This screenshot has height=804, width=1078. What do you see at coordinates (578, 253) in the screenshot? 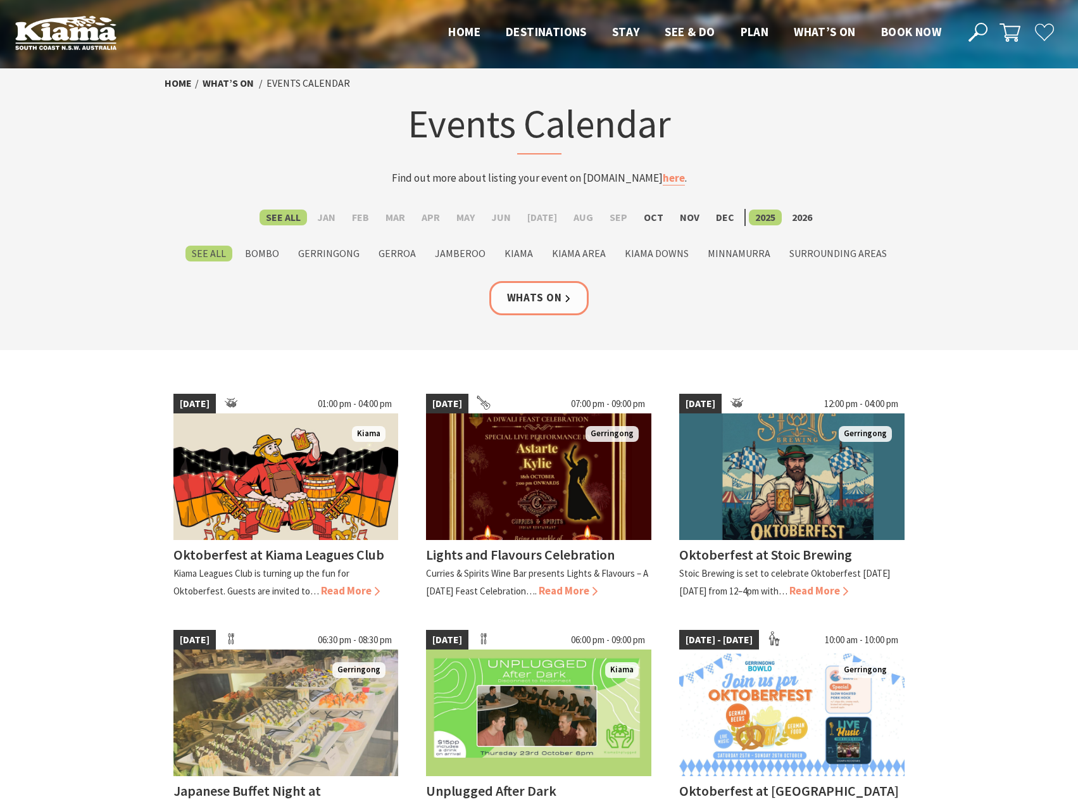
I see `label: Kiama Area` at bounding box center [578, 253].